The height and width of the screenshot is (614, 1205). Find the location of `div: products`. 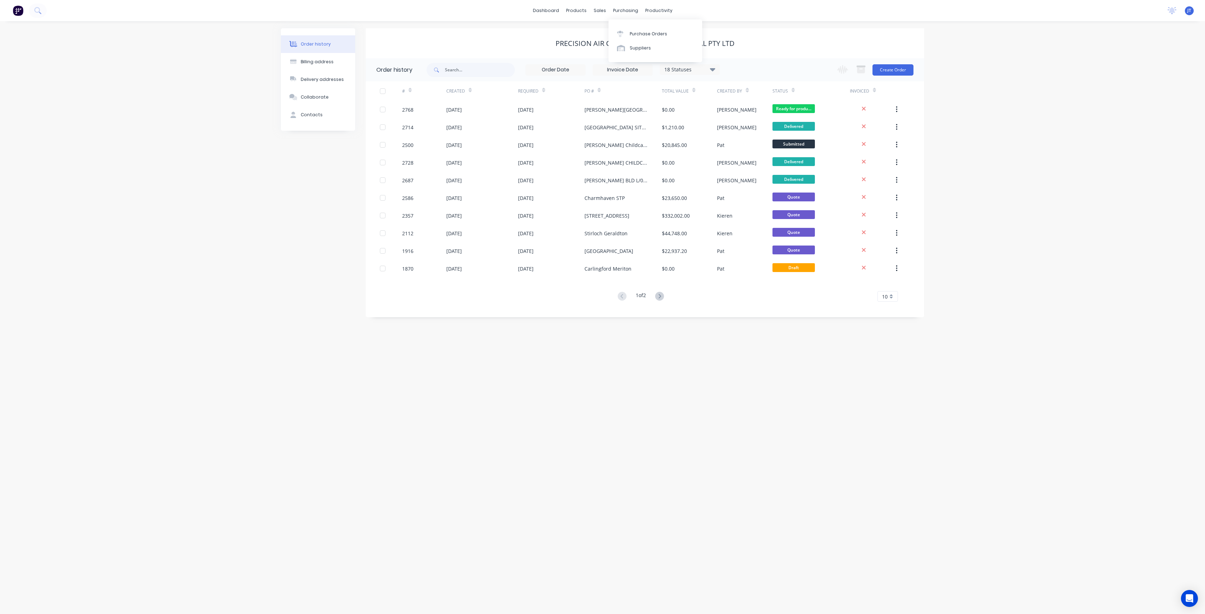

div: products is located at coordinates (576, 11).